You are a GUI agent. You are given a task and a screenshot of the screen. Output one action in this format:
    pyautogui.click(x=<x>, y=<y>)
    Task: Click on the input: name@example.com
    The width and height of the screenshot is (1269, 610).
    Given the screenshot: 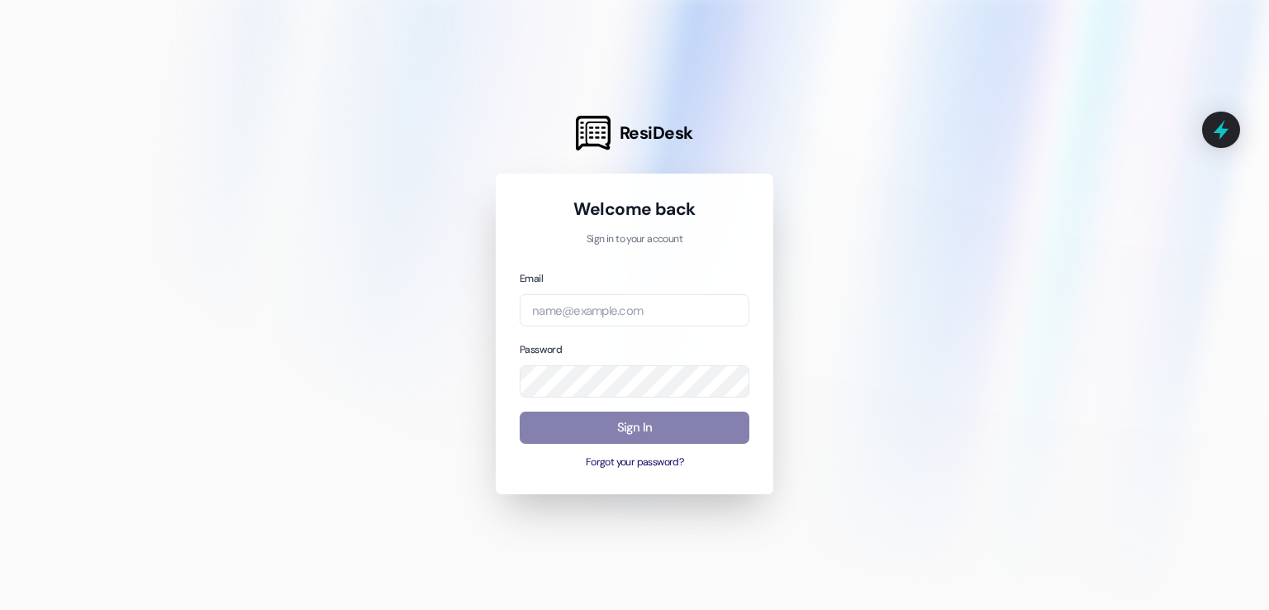 What is the action you would take?
    pyautogui.click(x=635, y=310)
    